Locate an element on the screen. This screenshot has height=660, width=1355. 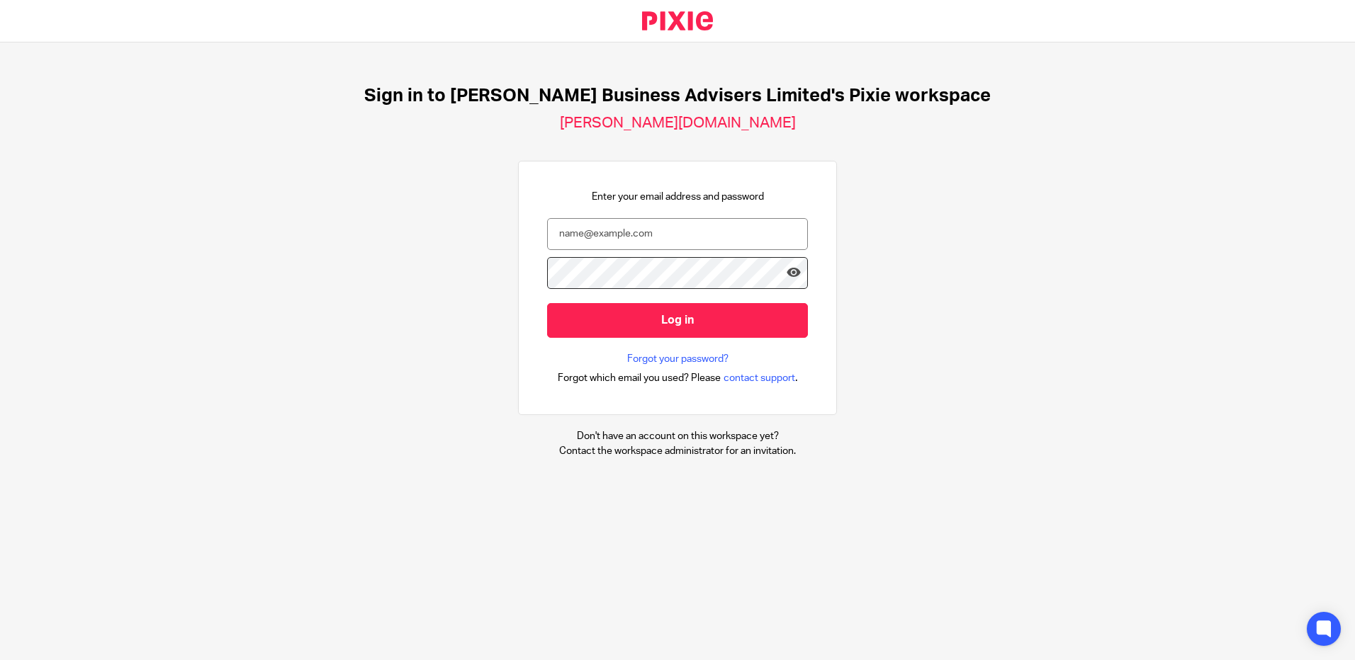
p: Don't have an account on this workspace yet? is located at coordinates (677, 436).